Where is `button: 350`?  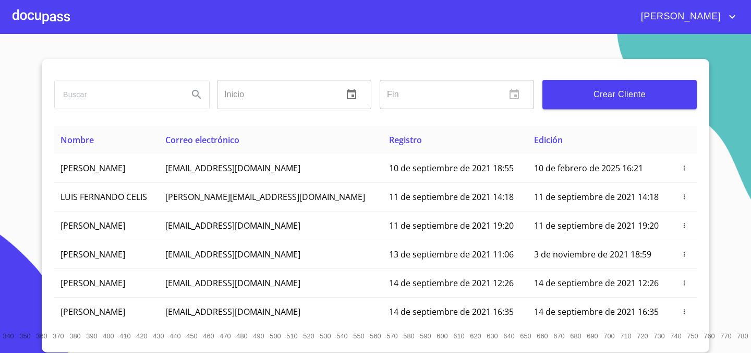
button: 350 is located at coordinates (25, 335).